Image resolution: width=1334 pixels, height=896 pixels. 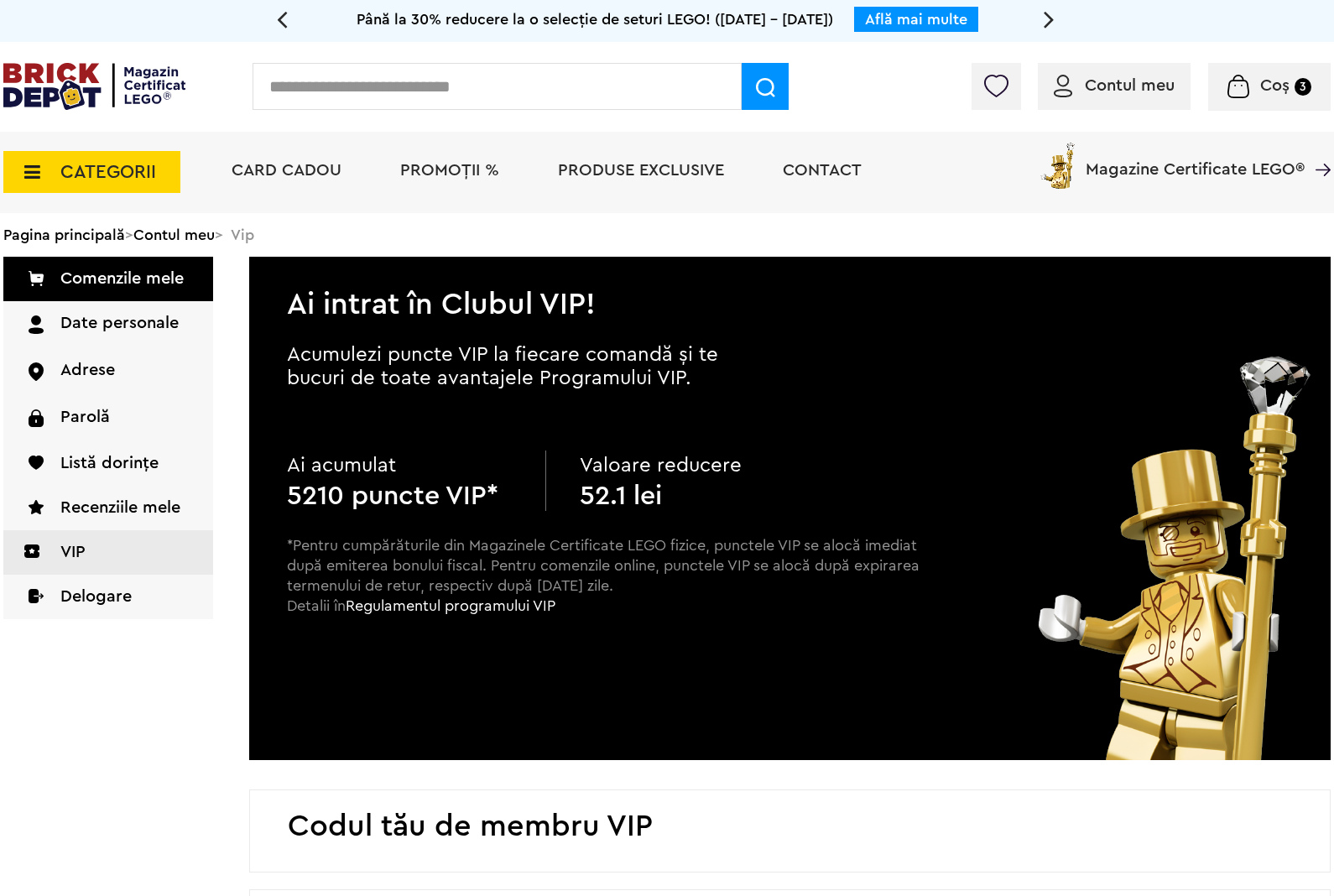 I want to click on a: Card Cadou, so click(x=286, y=170).